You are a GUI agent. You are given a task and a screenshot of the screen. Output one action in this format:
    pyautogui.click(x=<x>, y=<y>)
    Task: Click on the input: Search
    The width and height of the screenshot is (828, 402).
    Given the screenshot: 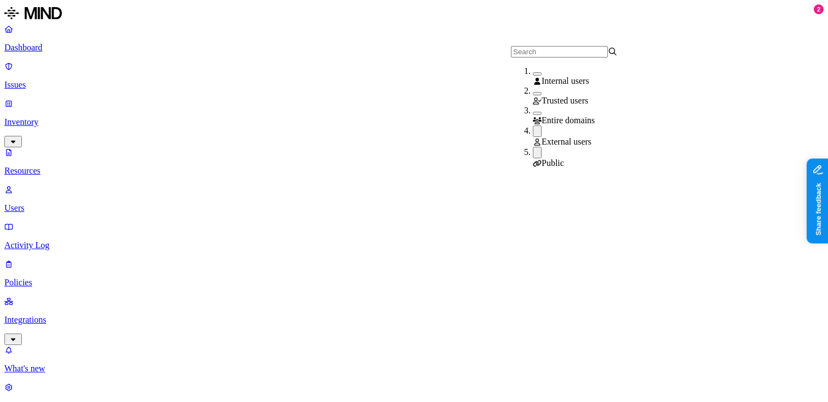 What is the action you would take?
    pyautogui.click(x=559, y=51)
    